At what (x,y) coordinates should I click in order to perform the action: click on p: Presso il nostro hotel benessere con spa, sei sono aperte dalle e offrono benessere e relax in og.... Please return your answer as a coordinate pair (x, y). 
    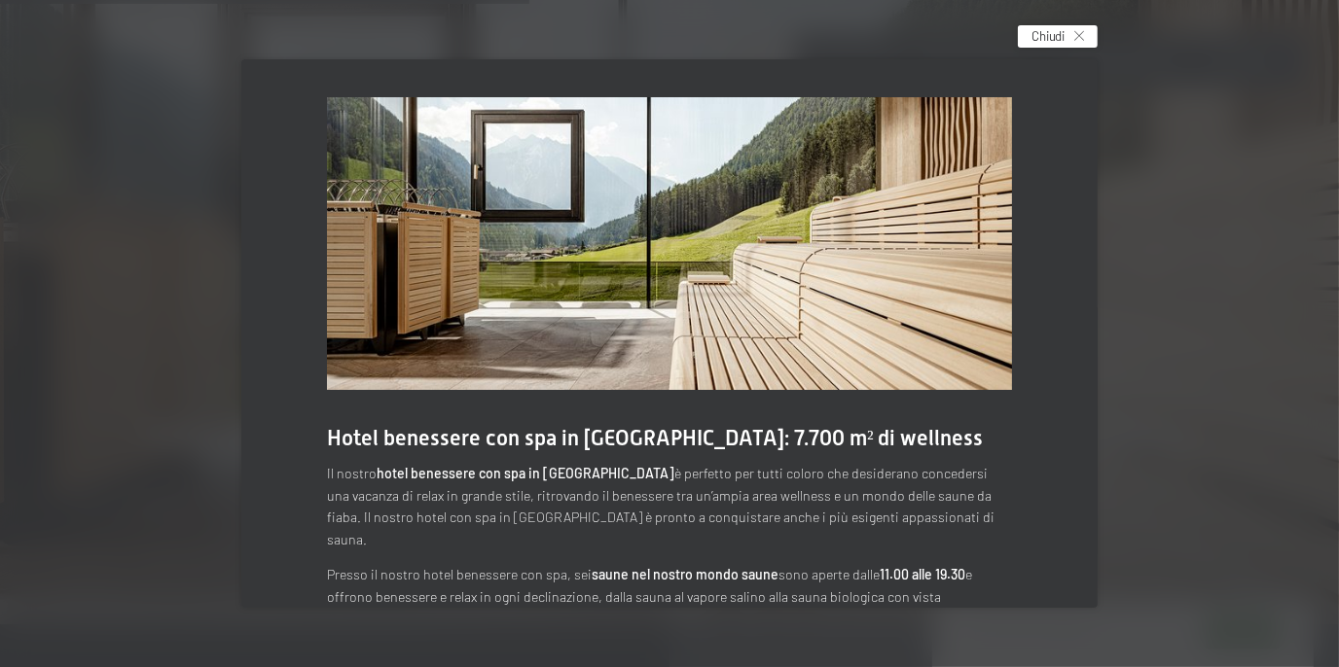
    Looking at the image, I should click on (669, 608).